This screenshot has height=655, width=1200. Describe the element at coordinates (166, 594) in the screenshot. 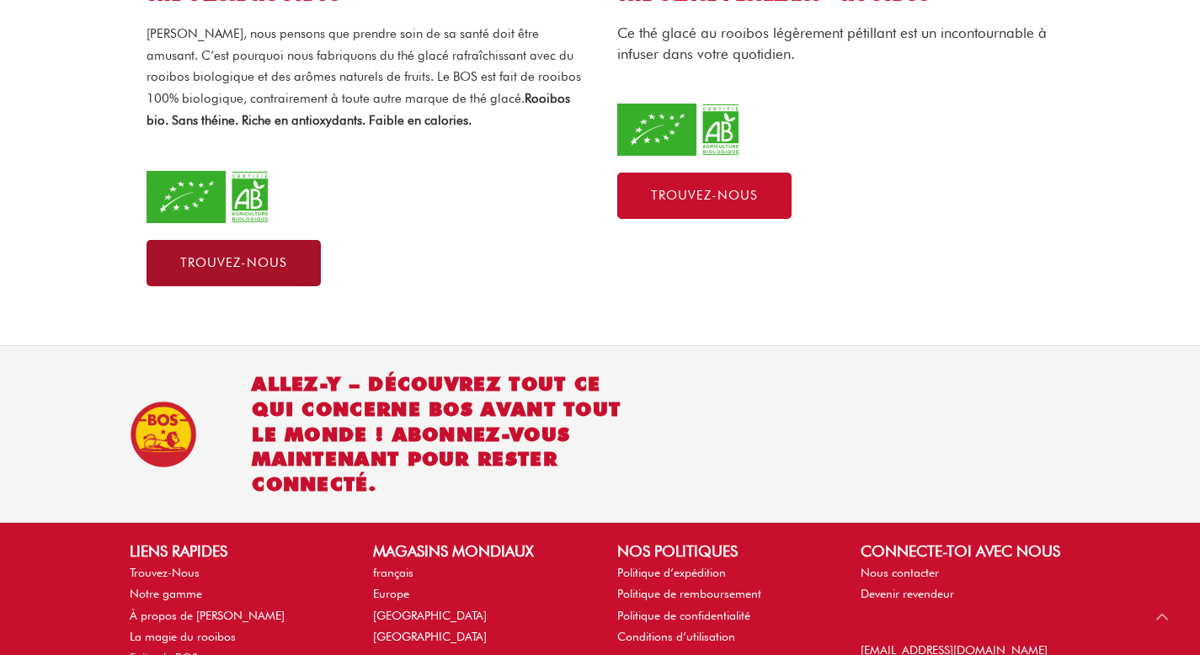

I see `a: Notre gamme` at that location.